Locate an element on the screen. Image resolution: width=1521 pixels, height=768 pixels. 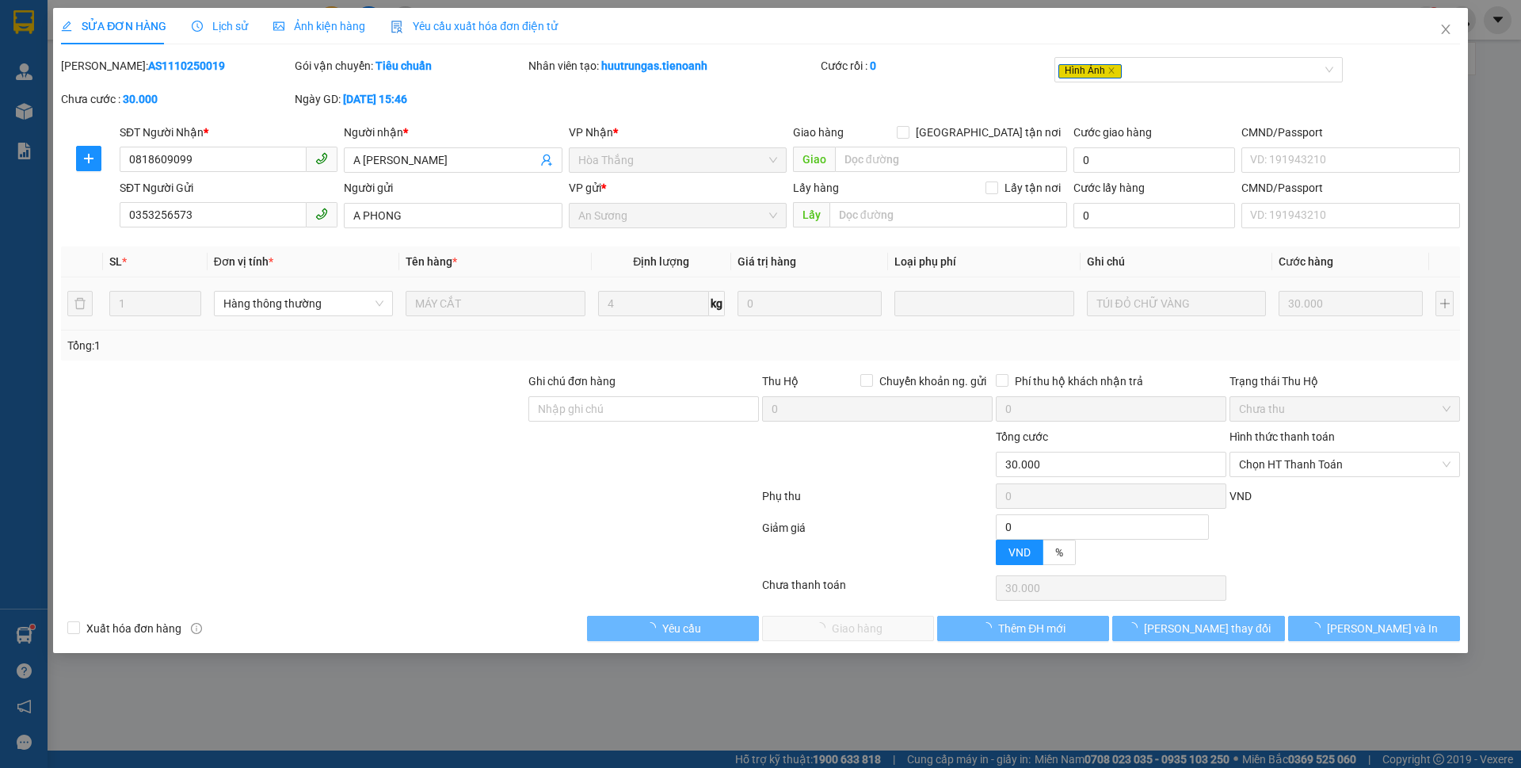
div: VP gửi is located at coordinates (677, 188).